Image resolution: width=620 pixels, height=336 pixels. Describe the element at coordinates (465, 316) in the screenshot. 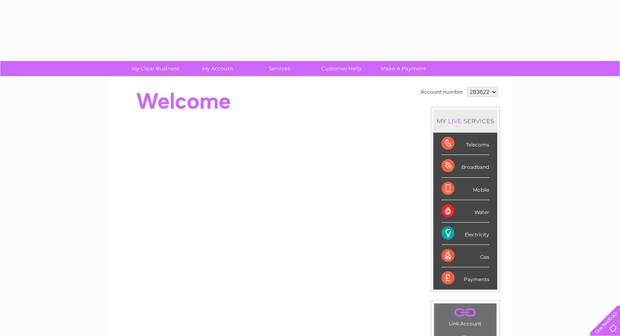

I see `td: Link Account` at that location.